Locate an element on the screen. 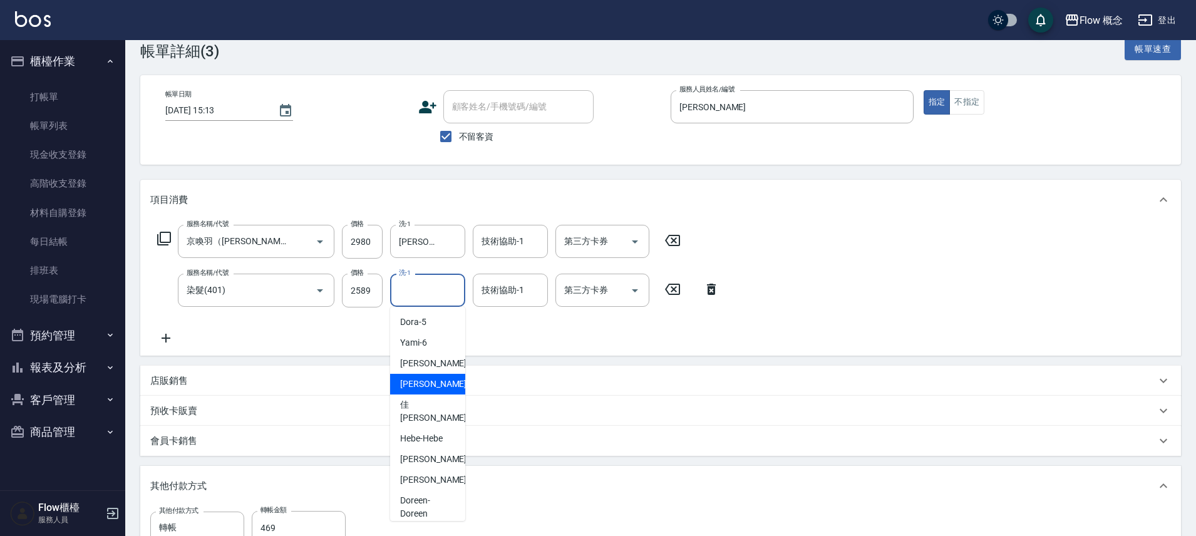  button: 指定 is located at coordinates (937, 102).